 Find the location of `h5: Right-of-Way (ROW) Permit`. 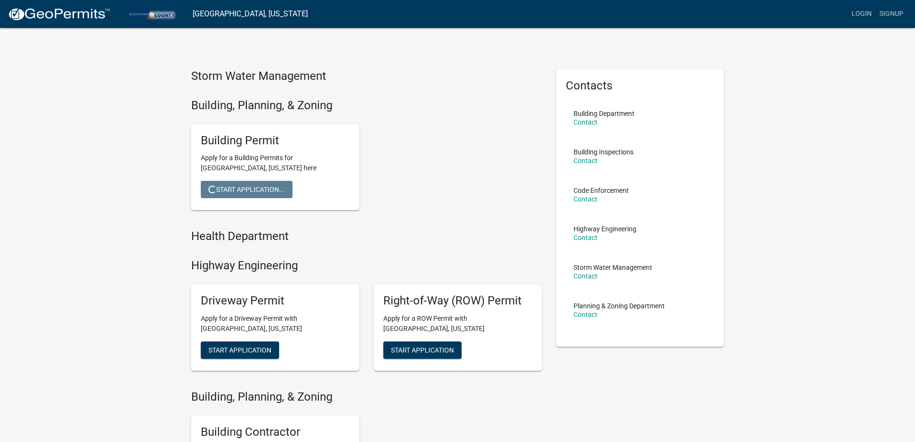

h5: Right-of-Way (ROW) Permit is located at coordinates (458, 300).